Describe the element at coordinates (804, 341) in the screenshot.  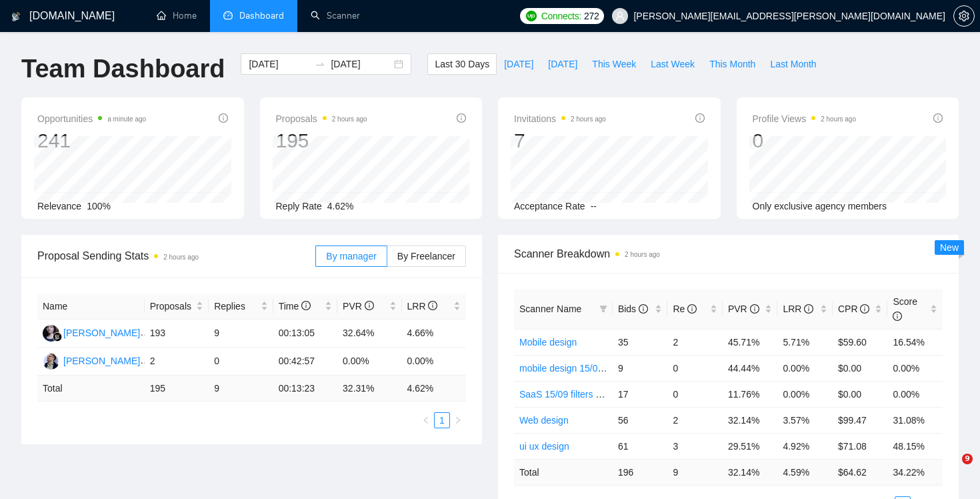
I see `td: 5.71%` at that location.